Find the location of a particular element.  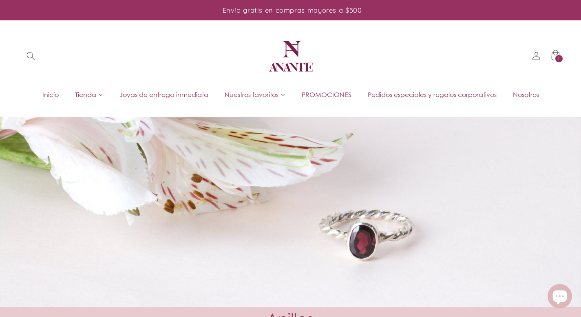

a: Anante Joyería | Diseño mexicano is located at coordinates (291, 56).